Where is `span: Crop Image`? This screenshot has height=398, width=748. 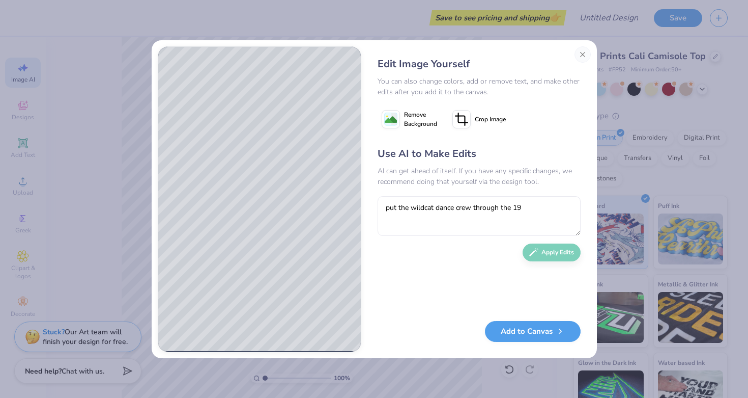 span: Crop Image is located at coordinates (490, 119).